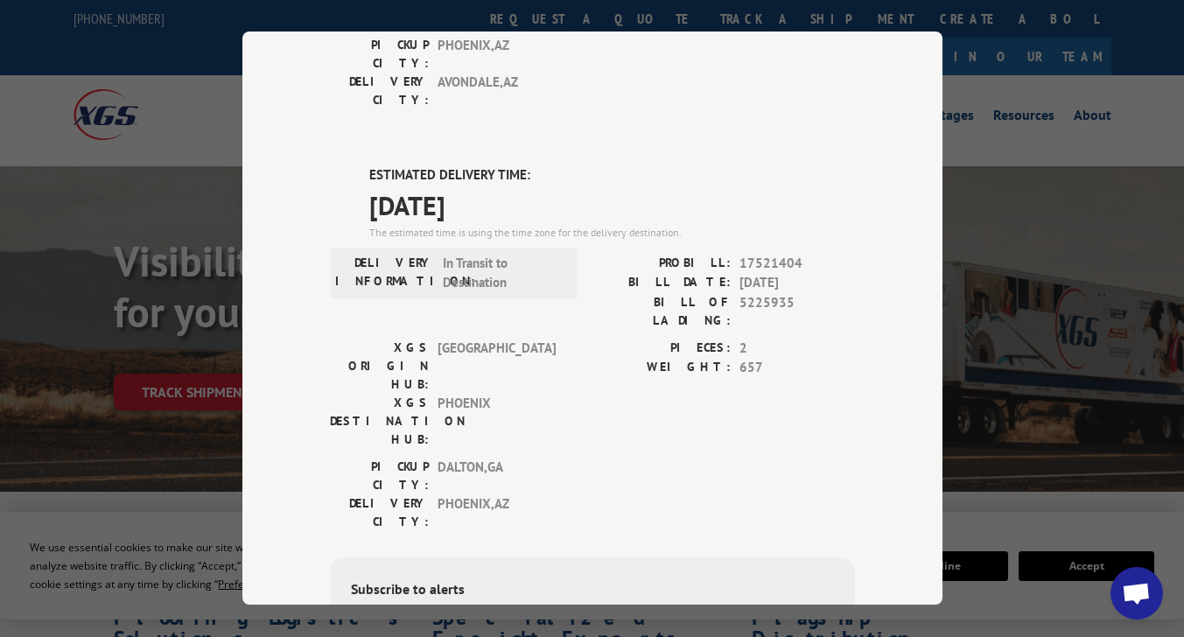  I want to click on span: PHOENIX, so click(496, 421).